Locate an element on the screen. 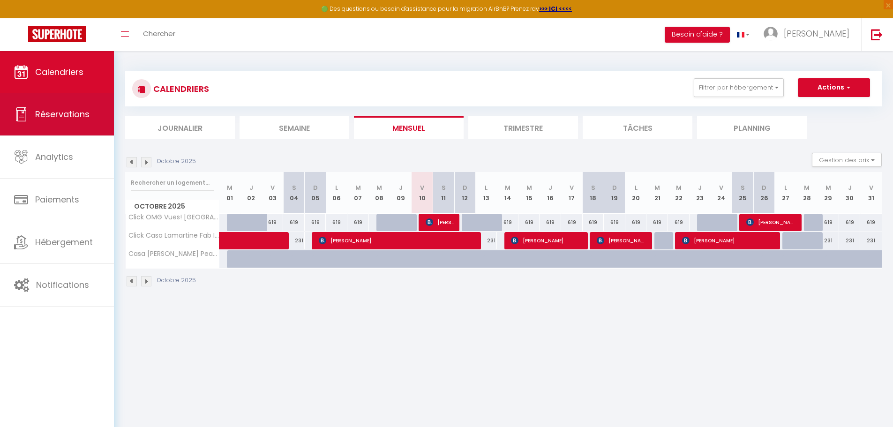  th: 15 is located at coordinates (529, 193).